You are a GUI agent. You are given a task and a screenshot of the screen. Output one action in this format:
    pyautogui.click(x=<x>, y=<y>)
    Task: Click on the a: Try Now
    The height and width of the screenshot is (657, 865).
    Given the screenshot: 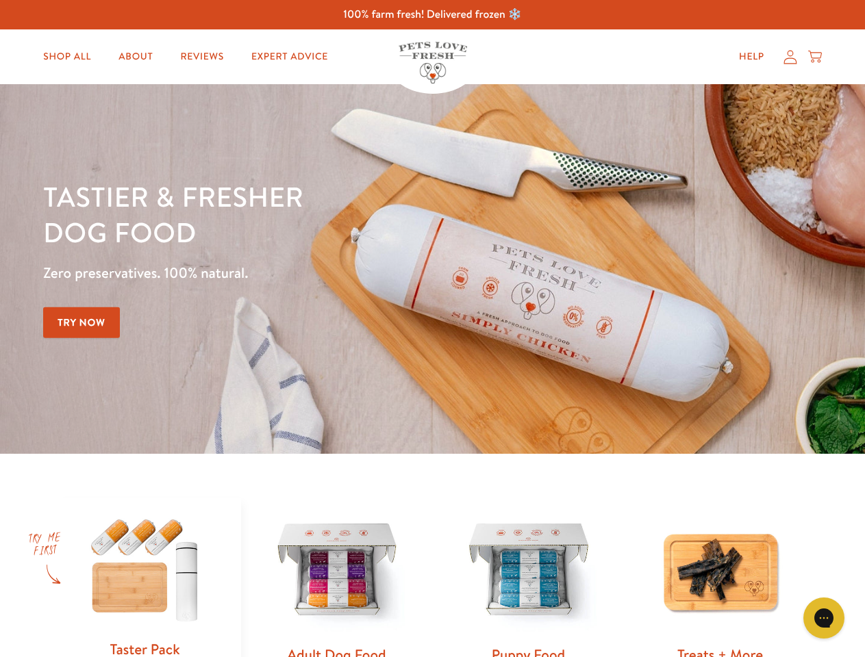 What is the action you would take?
    pyautogui.click(x=81, y=323)
    